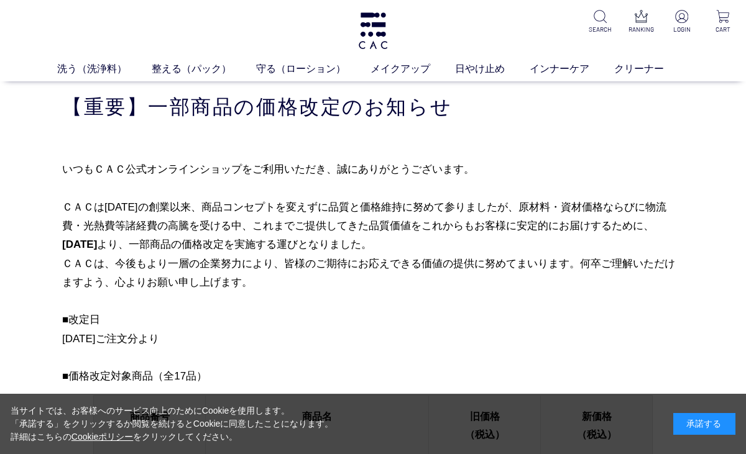 This screenshot has width=746, height=454. I want to click on a: 日やけ止め, so click(492, 69).